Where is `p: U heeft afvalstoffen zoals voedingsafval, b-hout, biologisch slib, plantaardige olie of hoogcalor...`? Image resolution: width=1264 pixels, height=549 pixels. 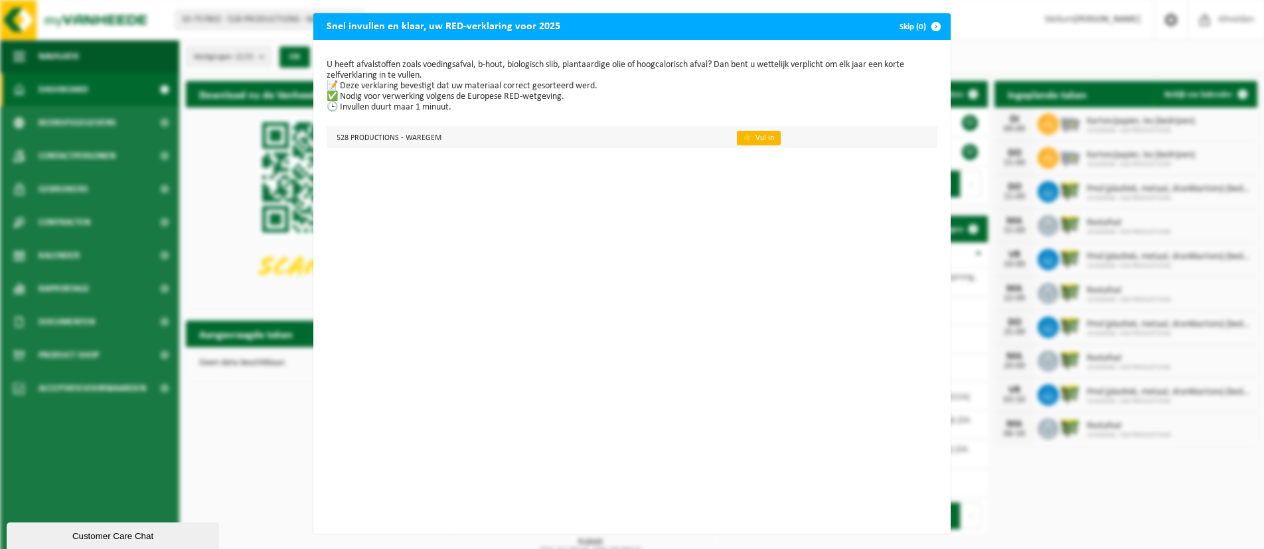 p: U heeft afvalstoffen zoals voedingsafval, b-hout, biologisch slib, plantaardige olie of hoogcalor... is located at coordinates (632, 86).